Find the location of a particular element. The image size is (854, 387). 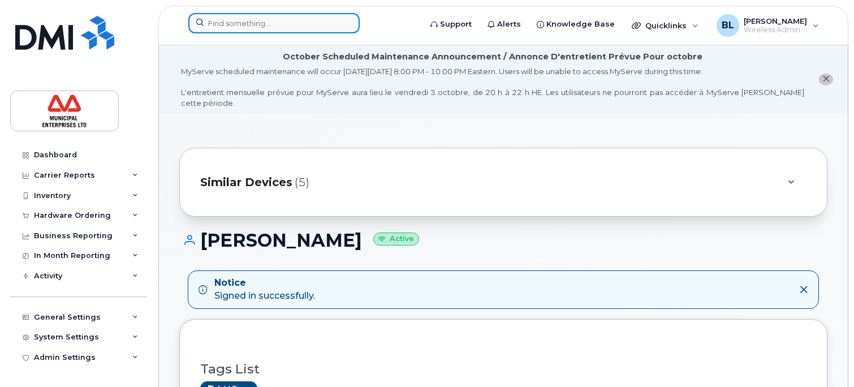

div: October Scheduled Maintenance Announcement / Annonce D'entretient Prévue Pour octobre is located at coordinates (492, 57).